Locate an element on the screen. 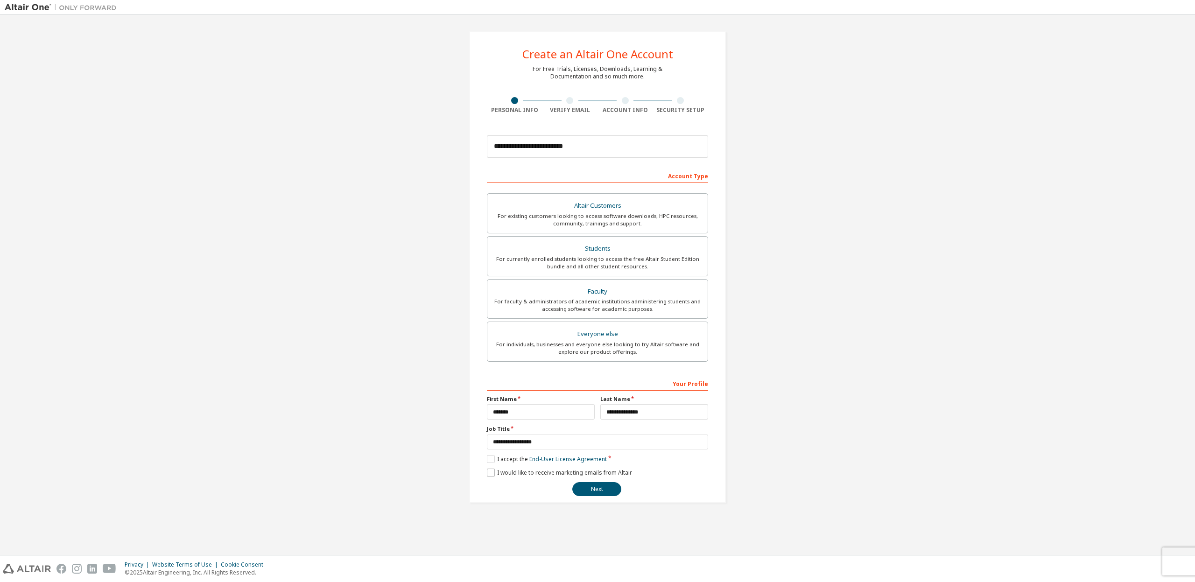  img: facebook.svg is located at coordinates (61, 569).